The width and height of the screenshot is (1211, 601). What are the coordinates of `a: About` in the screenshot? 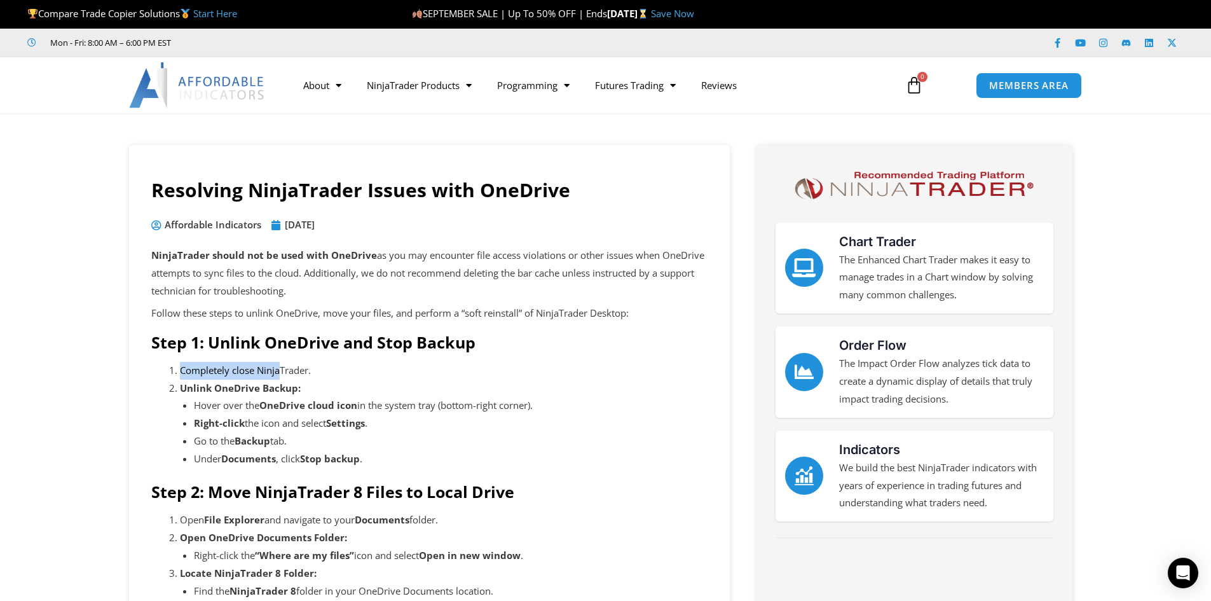 It's located at (322, 85).